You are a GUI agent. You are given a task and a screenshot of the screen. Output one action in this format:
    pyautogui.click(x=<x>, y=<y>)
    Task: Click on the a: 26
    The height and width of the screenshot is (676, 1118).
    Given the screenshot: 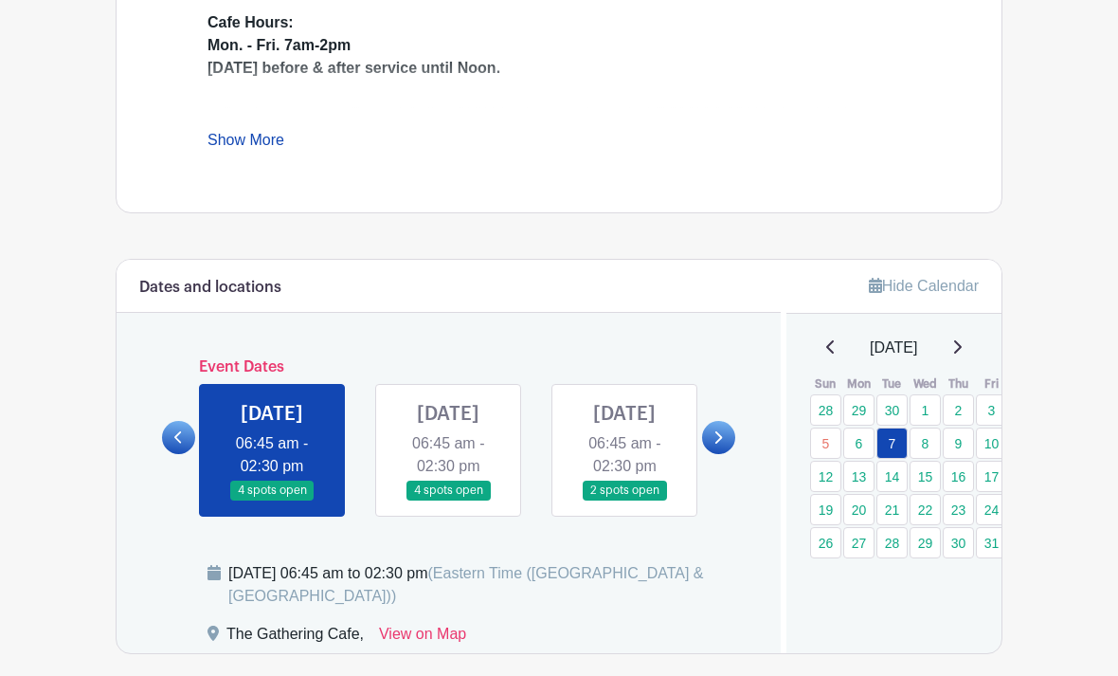 What is the action you would take?
    pyautogui.click(x=826, y=543)
    